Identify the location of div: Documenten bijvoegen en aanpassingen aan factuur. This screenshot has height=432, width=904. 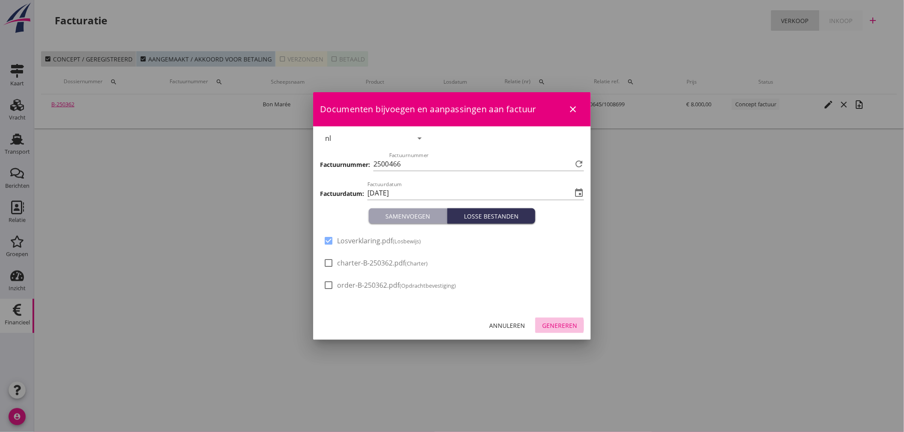
(452, 109).